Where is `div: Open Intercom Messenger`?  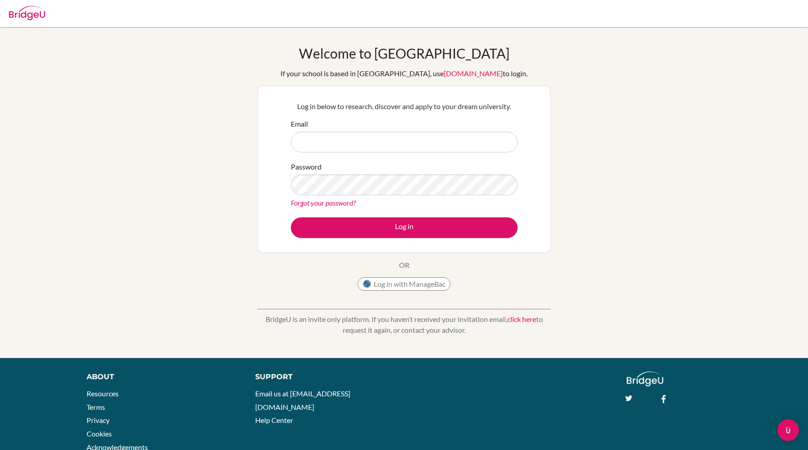
div: Open Intercom Messenger is located at coordinates (788, 430).